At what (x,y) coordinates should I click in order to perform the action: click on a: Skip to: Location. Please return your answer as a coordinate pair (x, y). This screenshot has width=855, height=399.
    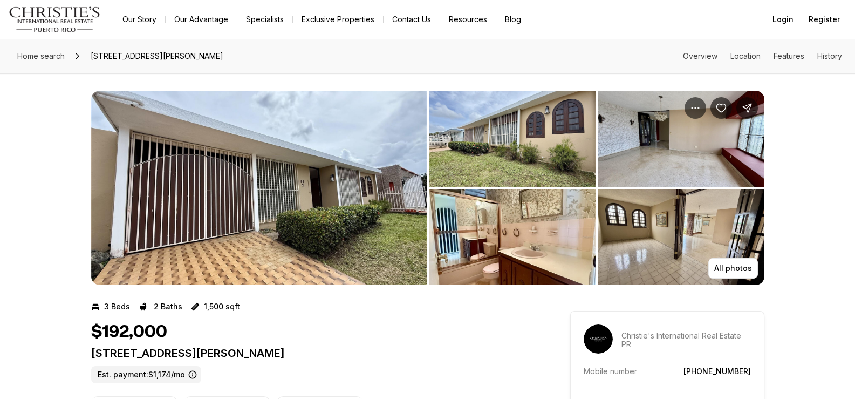
    Looking at the image, I should click on (745, 56).